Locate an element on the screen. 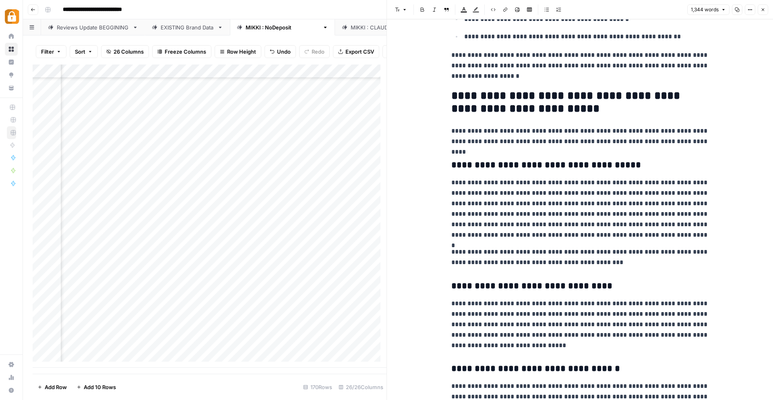 The image size is (773, 400). button: 1,344 words is located at coordinates (709, 10).